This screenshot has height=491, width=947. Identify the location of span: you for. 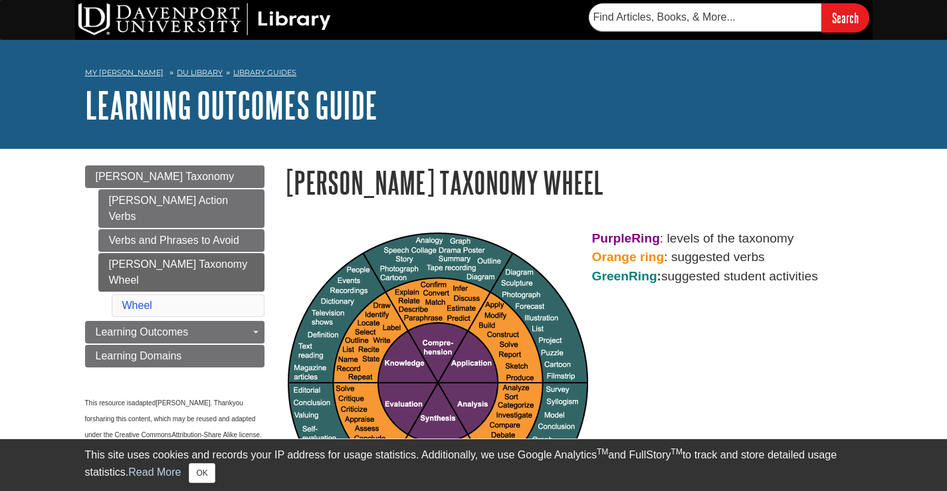
(165, 410).